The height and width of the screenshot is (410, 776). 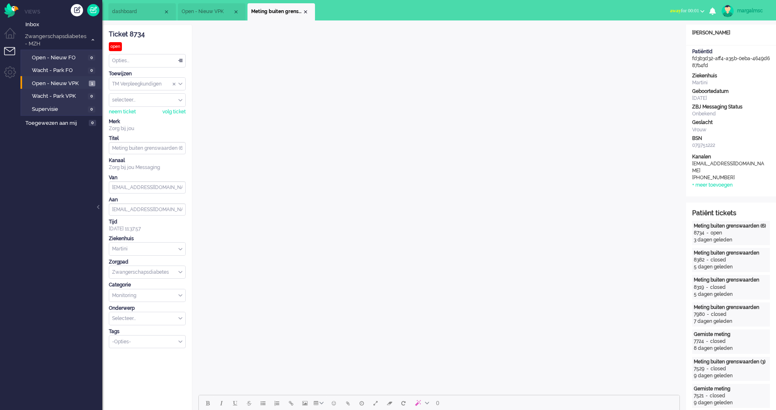 What do you see at coordinates (59, 96) in the screenshot?
I see `span: Wacht - Park VPK` at bounding box center [59, 96].